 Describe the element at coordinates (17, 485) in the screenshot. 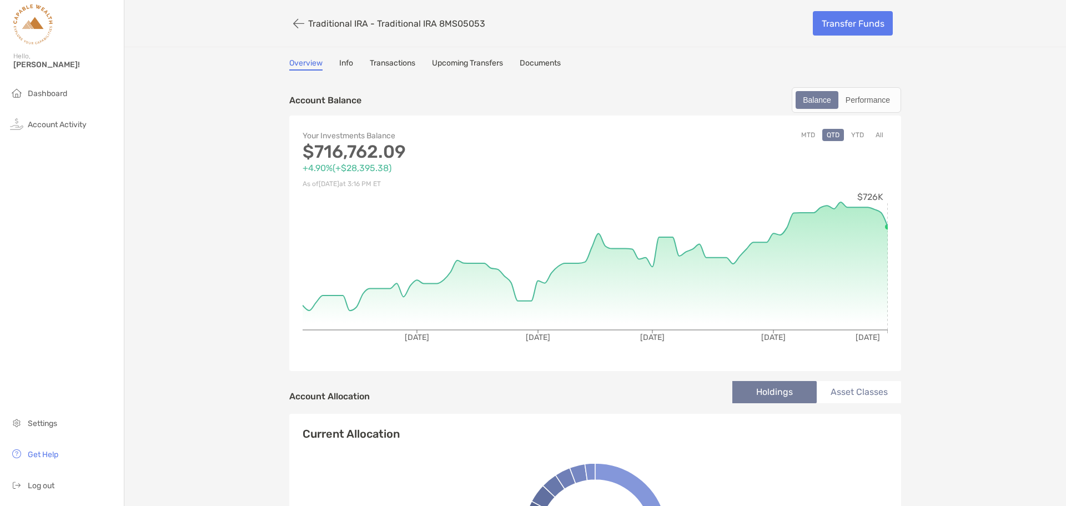

I see `img: logout icon` at that location.